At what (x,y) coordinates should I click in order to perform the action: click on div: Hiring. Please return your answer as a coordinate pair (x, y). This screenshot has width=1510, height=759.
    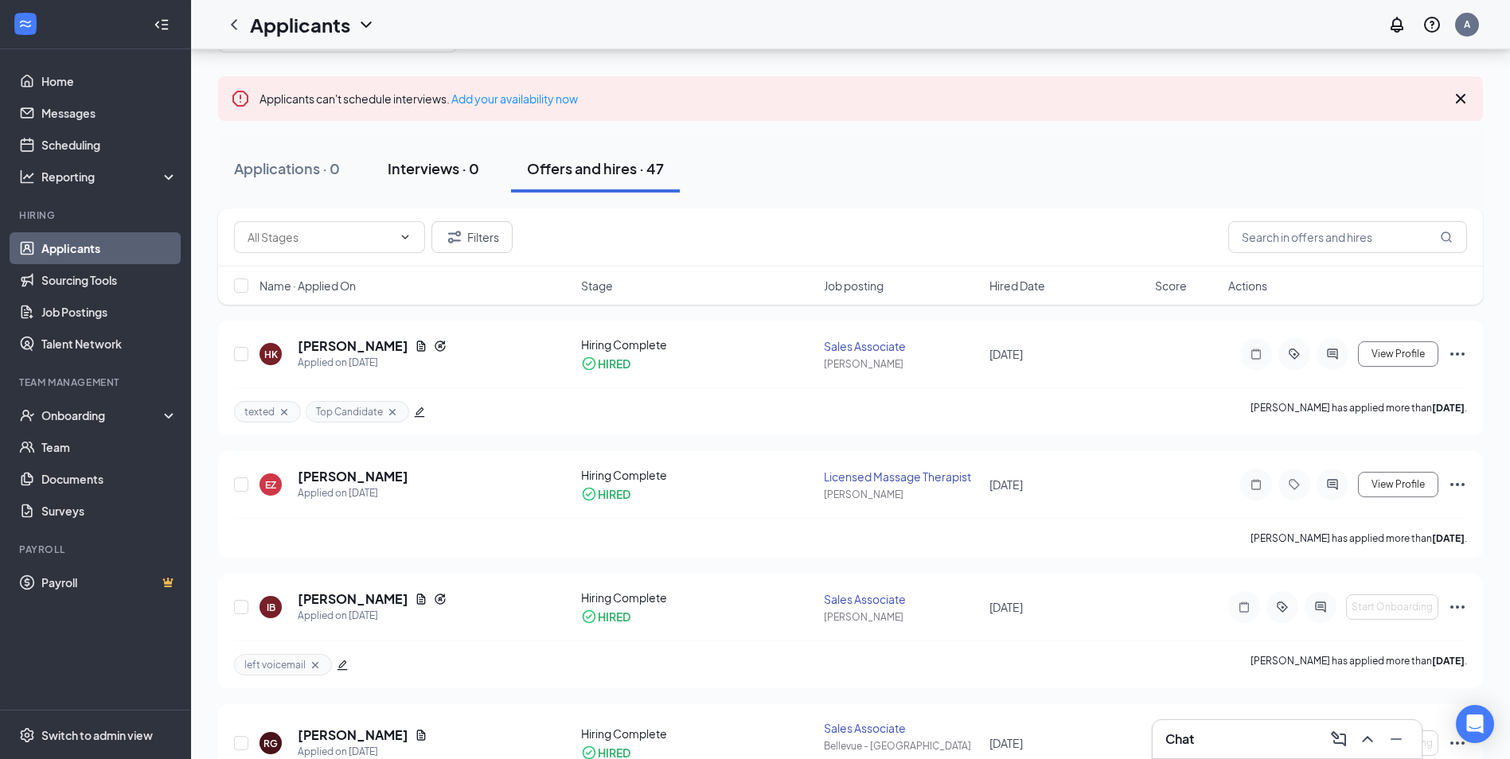
    Looking at the image, I should click on (96, 215).